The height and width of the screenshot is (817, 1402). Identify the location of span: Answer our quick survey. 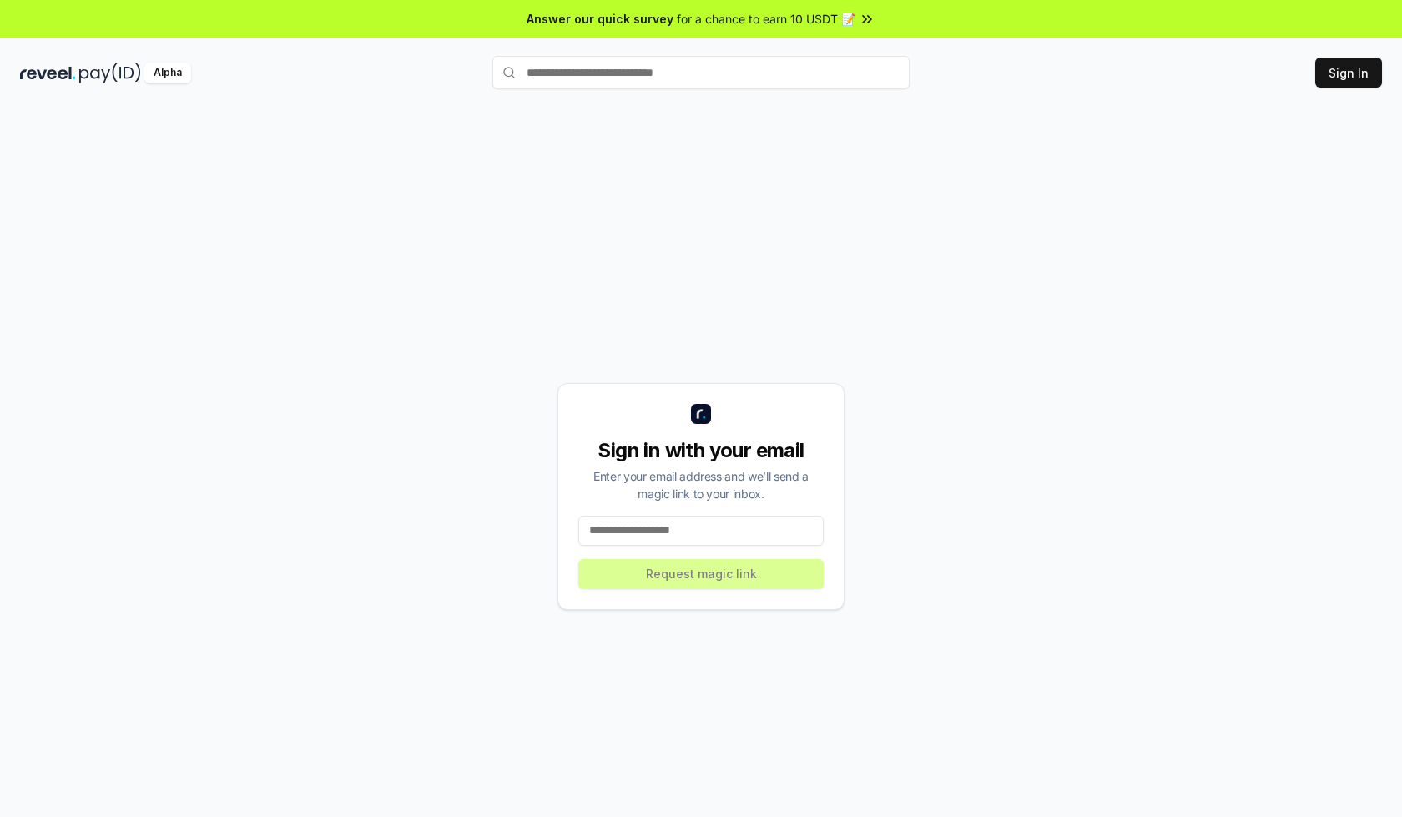
(600, 18).